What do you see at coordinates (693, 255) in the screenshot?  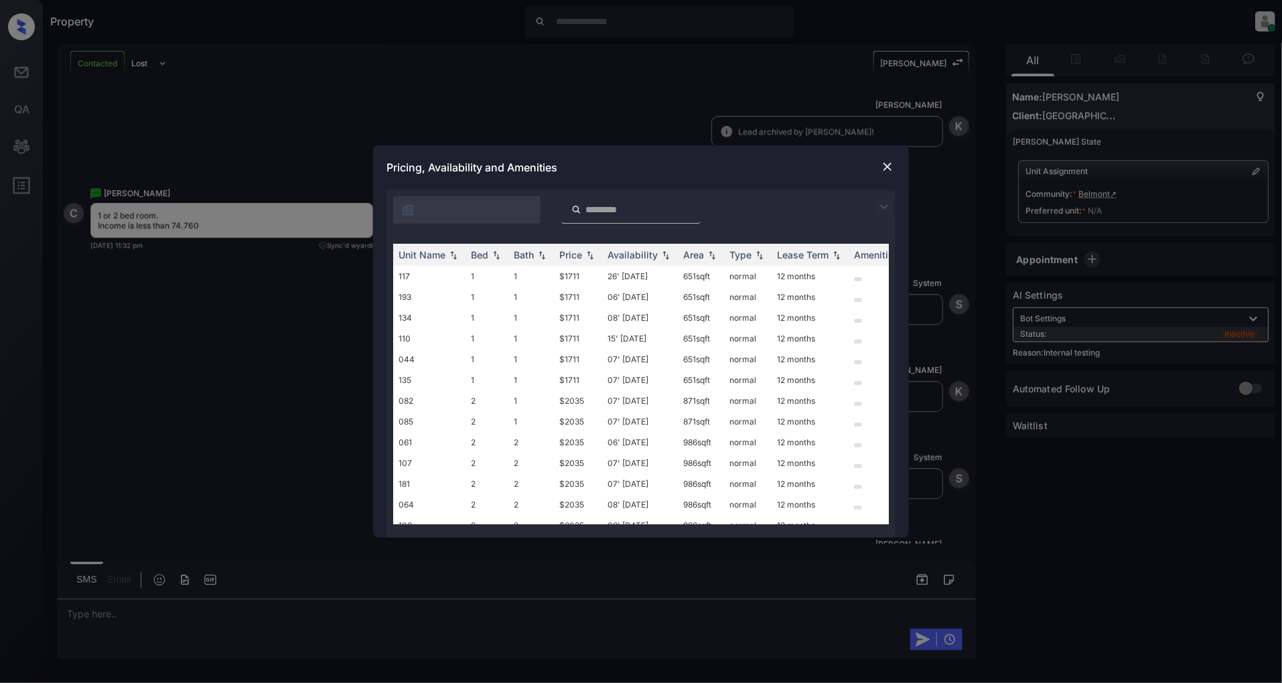 I see `div: Area` at bounding box center [693, 255].